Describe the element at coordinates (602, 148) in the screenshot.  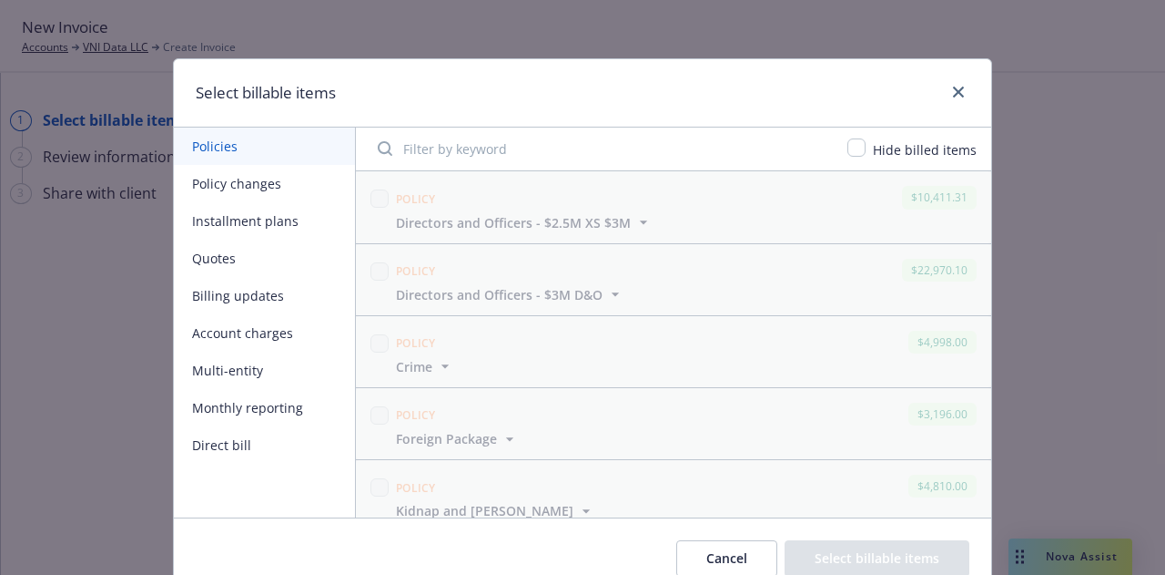
I see `input: Filter by keyword` at that location.